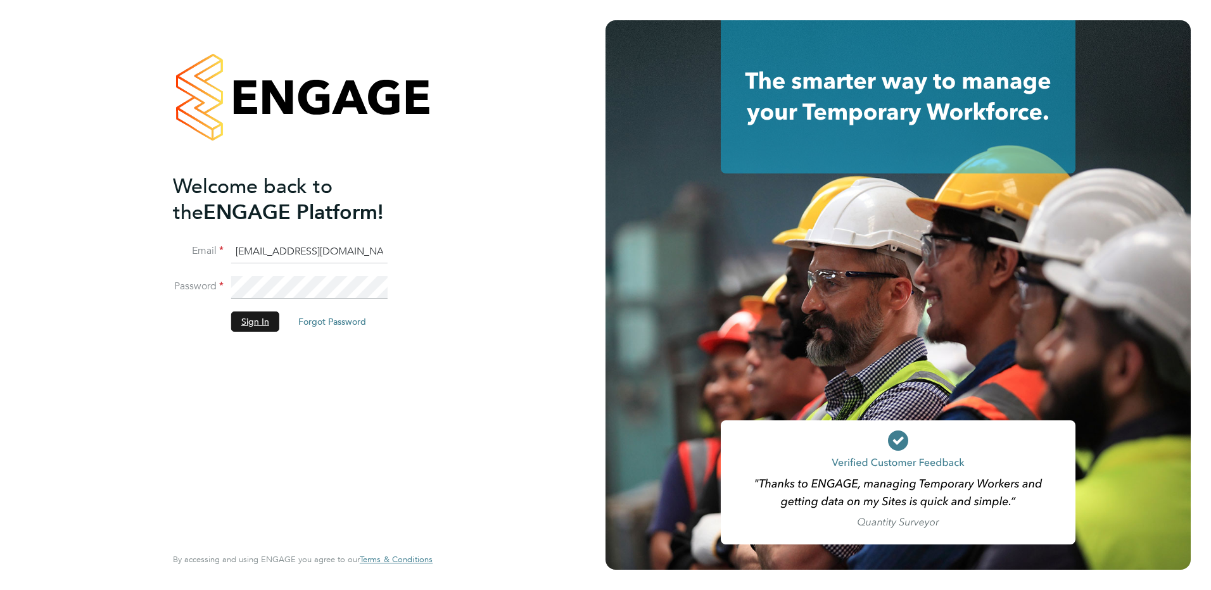 Image resolution: width=1211 pixels, height=590 pixels. What do you see at coordinates (255, 322) in the screenshot?
I see `button: Sign In` at bounding box center [255, 322].